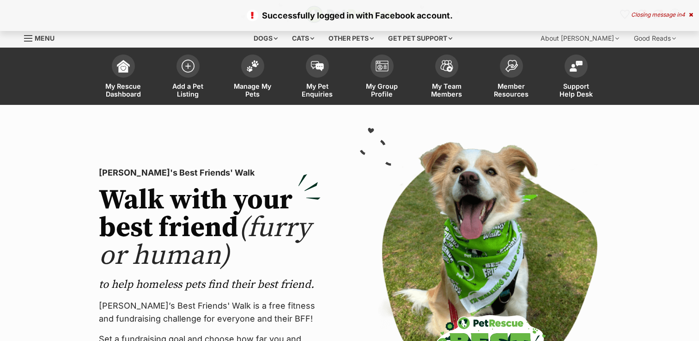 The image size is (699, 341). I want to click on img: team-members-icon-5396bd8760b3fe7c0b43da4ab00e1e3bb1a5d9ba89233759b79545d2d3fc5d0d.svg, so click(447, 66).